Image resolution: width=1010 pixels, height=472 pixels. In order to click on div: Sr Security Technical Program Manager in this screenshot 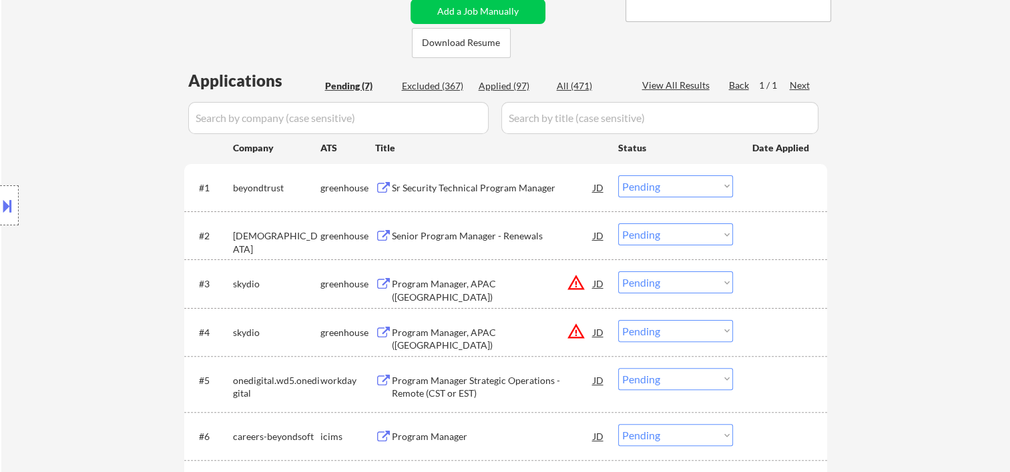, I will do `click(492, 188)`.